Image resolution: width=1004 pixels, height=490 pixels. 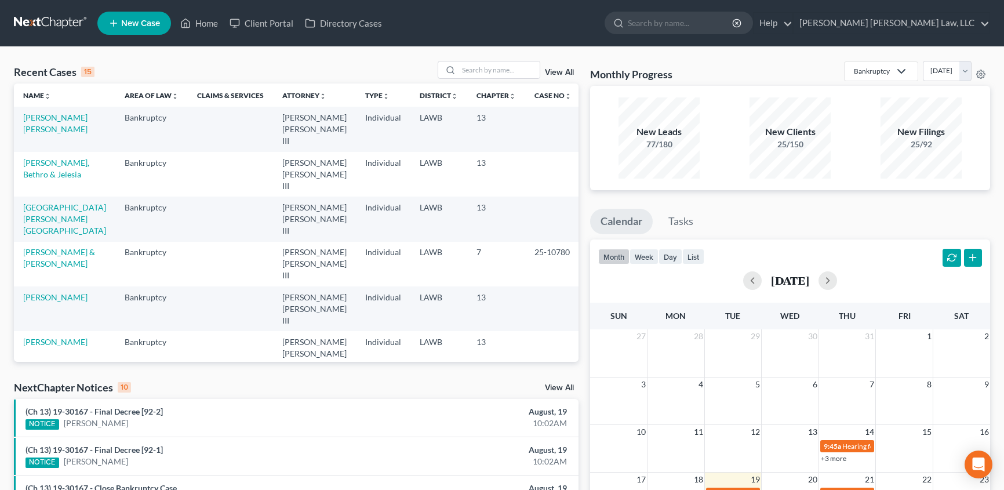 What do you see at coordinates (641, 432) in the screenshot?
I see `span: 10` at bounding box center [641, 432].